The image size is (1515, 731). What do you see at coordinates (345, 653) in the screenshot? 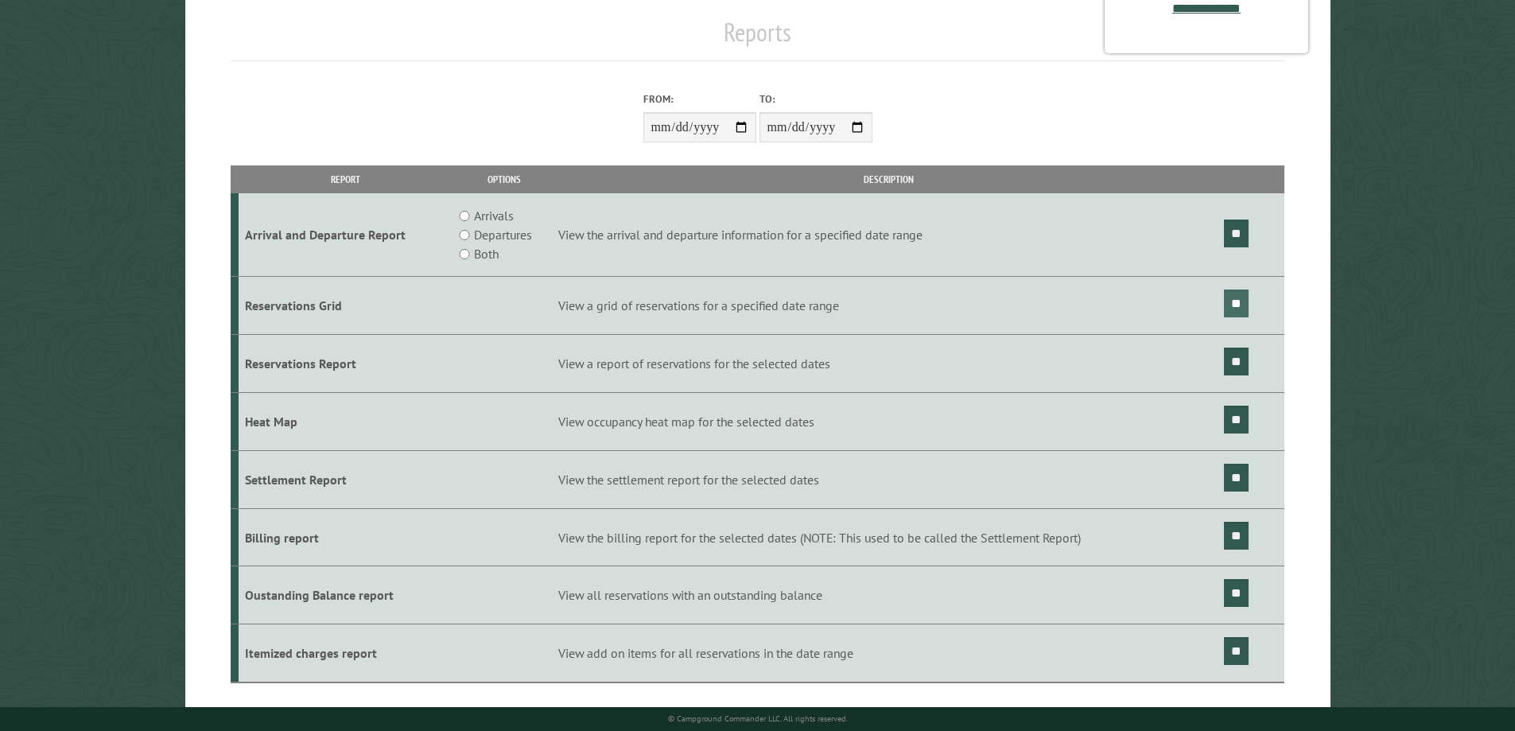
I see `td: Itemized charges report` at bounding box center [345, 653].